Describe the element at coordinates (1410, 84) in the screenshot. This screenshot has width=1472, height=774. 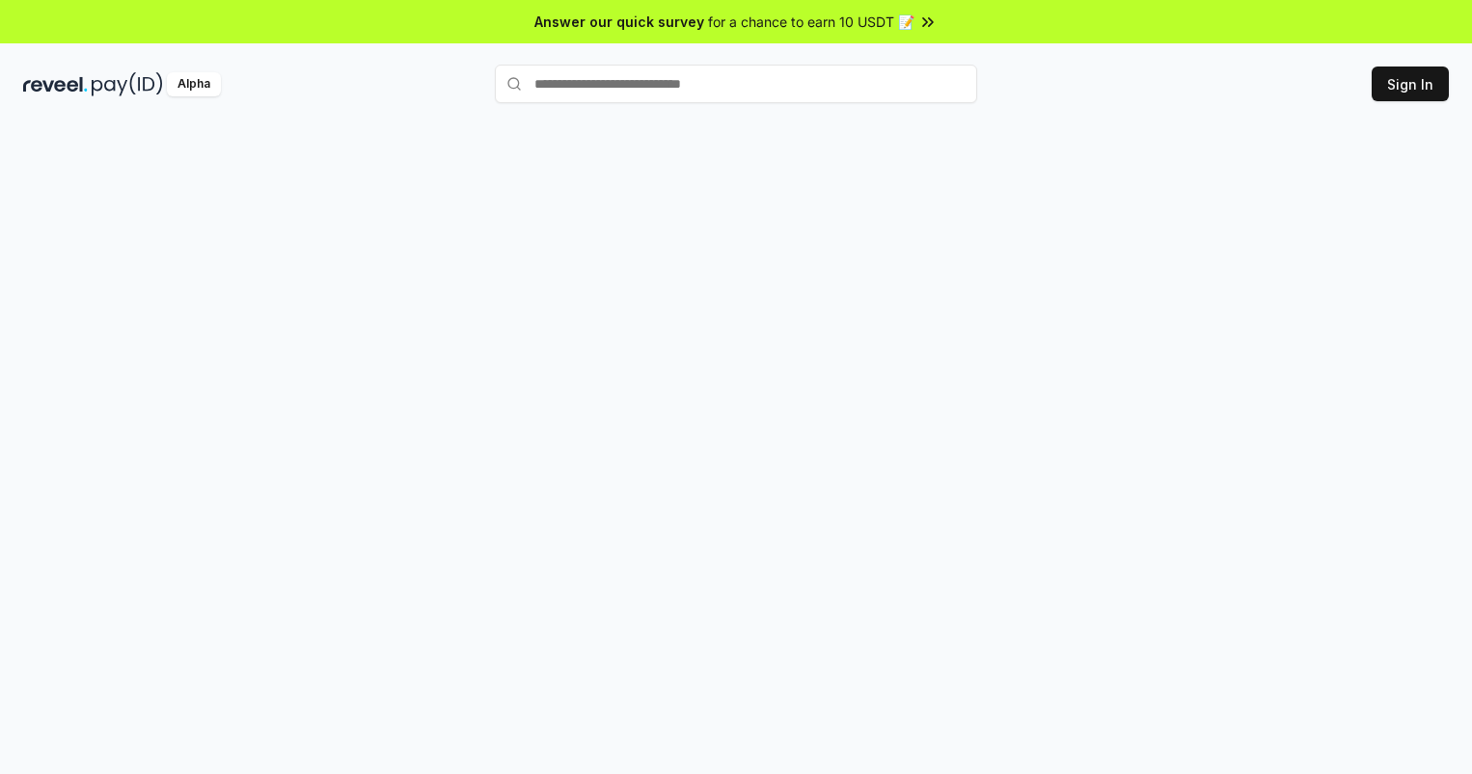
I see `button: Sign In` at that location.